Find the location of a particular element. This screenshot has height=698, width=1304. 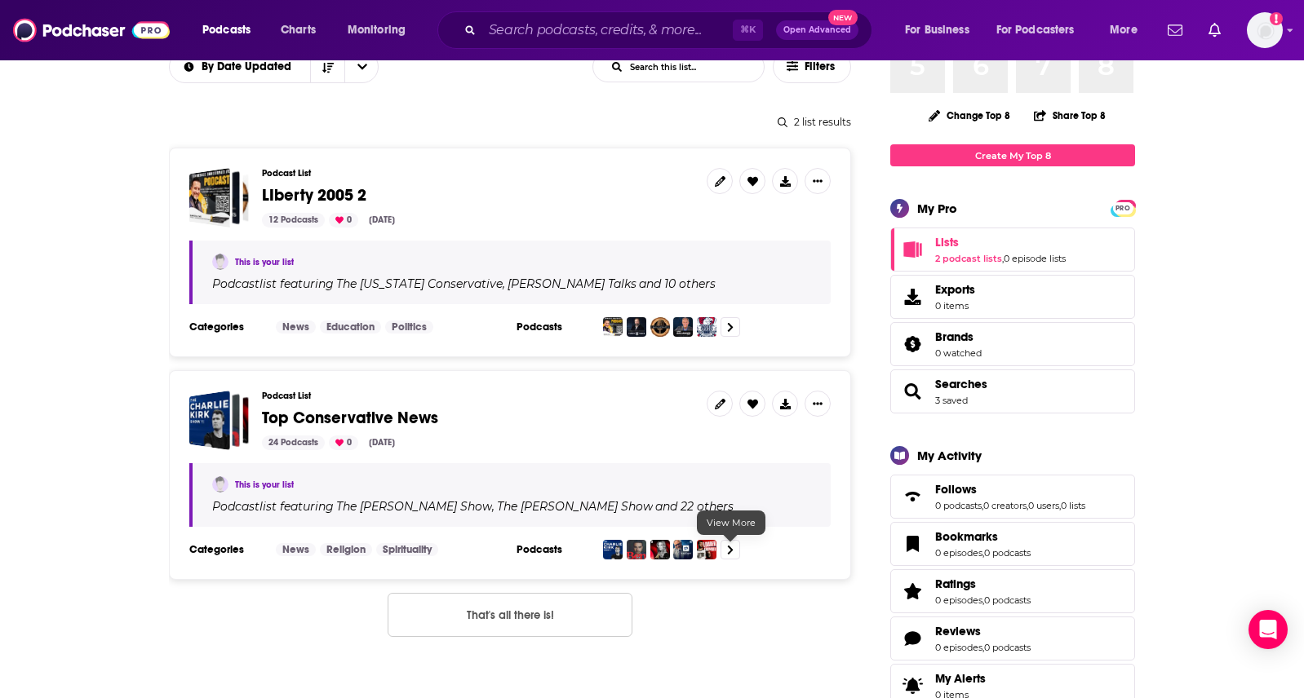

a: Education is located at coordinates (350, 327).